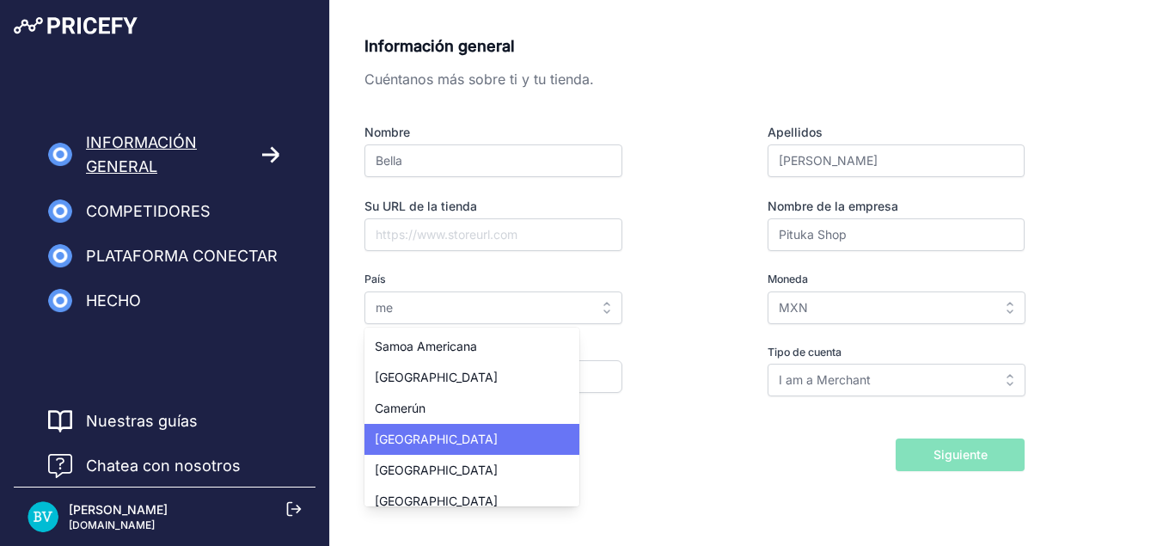 The height and width of the screenshot is (546, 1169). Describe the element at coordinates (524, 132) in the screenshot. I see `label: Nombre` at that location.